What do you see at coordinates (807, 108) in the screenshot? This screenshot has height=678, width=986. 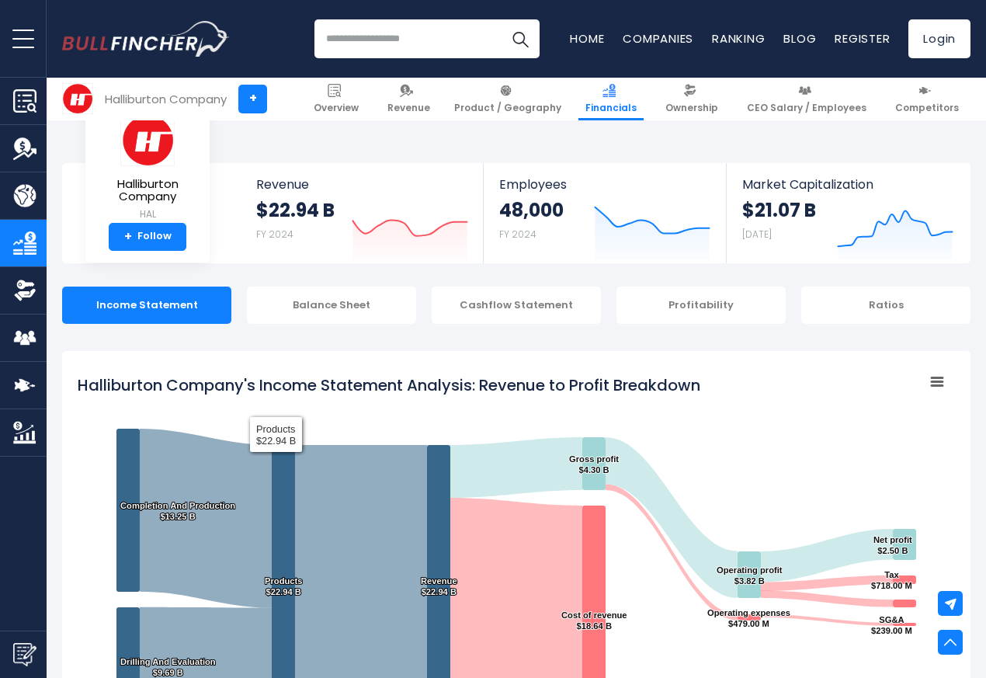 I see `span: CEO Salary / Employees` at bounding box center [807, 108].